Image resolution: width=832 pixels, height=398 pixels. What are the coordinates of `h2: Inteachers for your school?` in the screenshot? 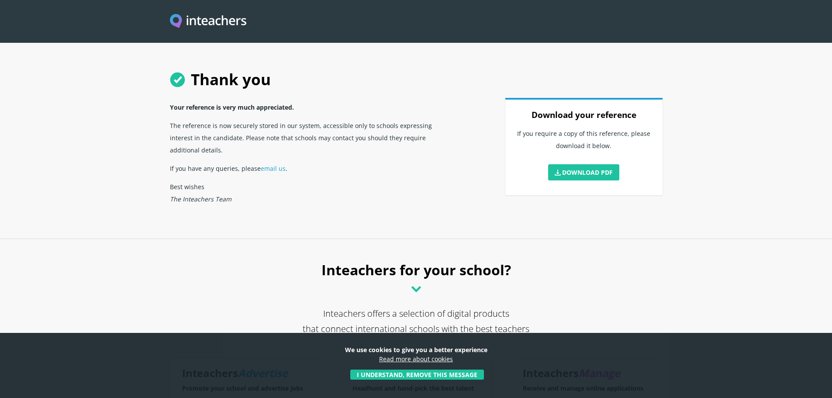 It's located at (416, 281).